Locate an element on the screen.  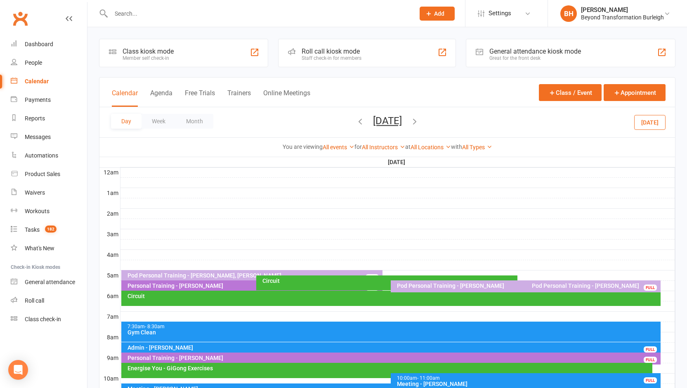
a: Messages is located at coordinates (49, 137).